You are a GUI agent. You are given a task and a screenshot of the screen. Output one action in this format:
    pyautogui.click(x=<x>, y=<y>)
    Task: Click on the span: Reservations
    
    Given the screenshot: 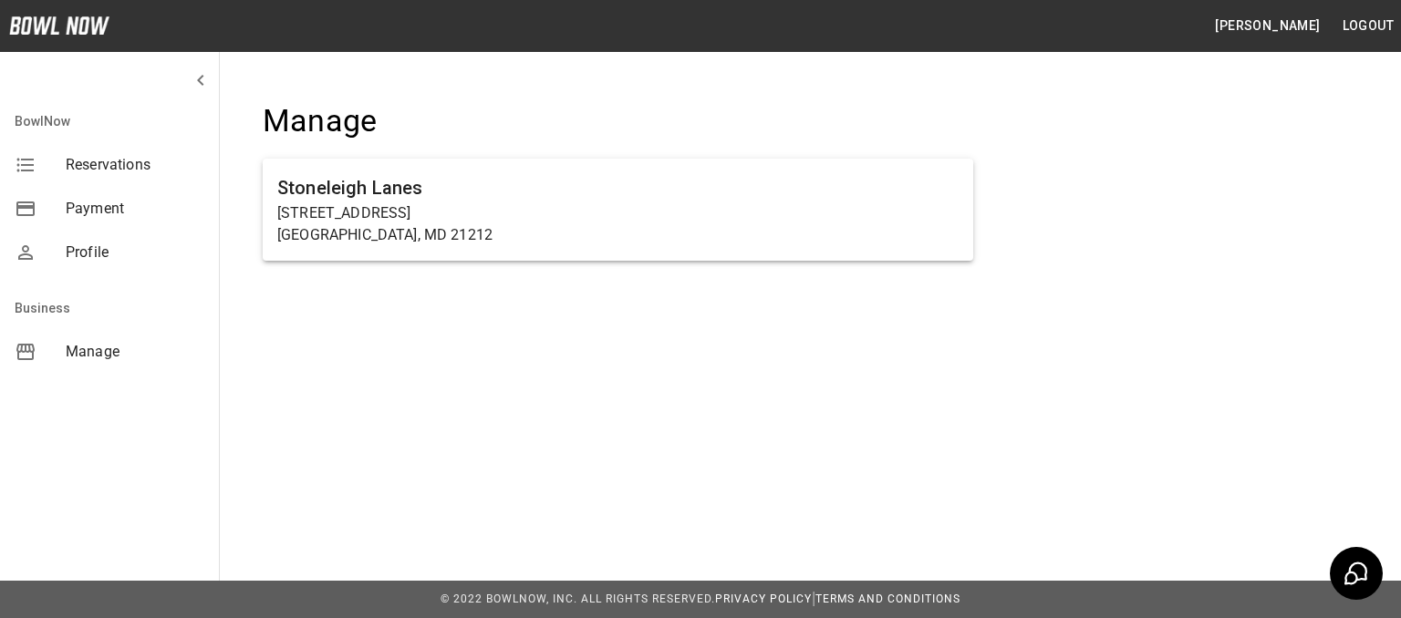 What is the action you would take?
    pyautogui.click(x=135, y=165)
    